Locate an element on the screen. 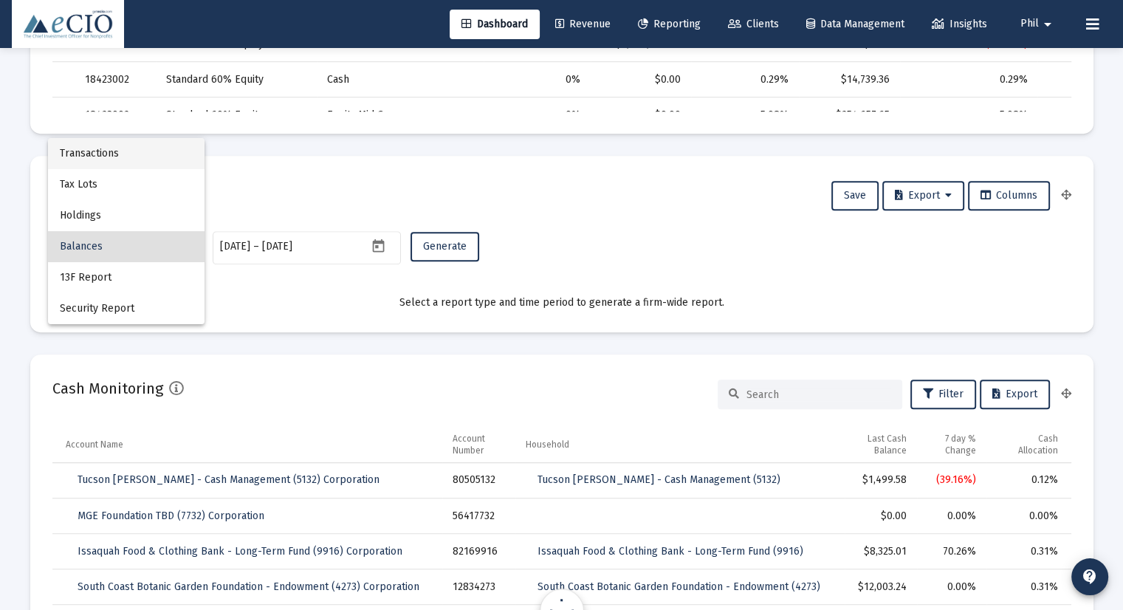  span: Security Report is located at coordinates (126, 309).